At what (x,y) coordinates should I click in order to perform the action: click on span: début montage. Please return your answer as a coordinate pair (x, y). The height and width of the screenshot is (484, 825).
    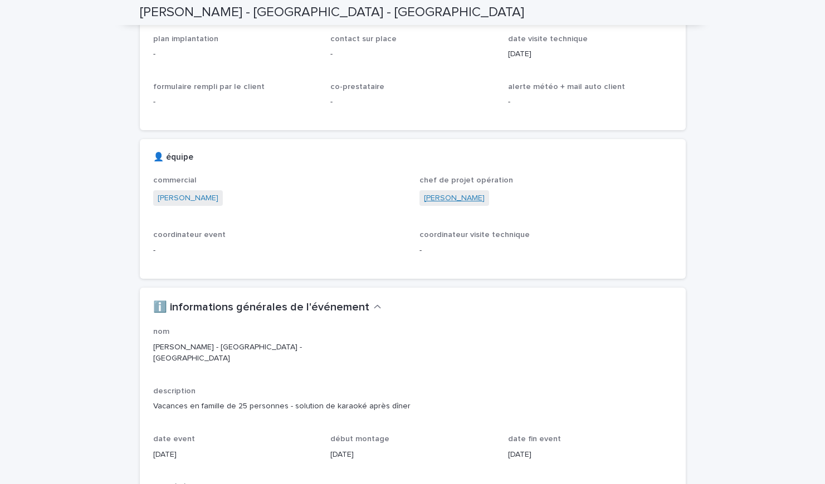
    Looking at the image, I should click on (360, 439).